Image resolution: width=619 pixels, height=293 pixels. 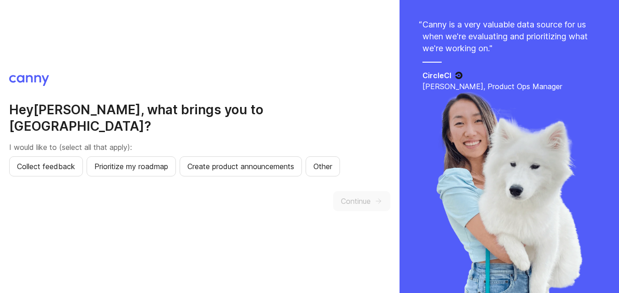 What do you see at coordinates (240, 167) in the screenshot?
I see `button: Create product announcements` at bounding box center [240, 167].